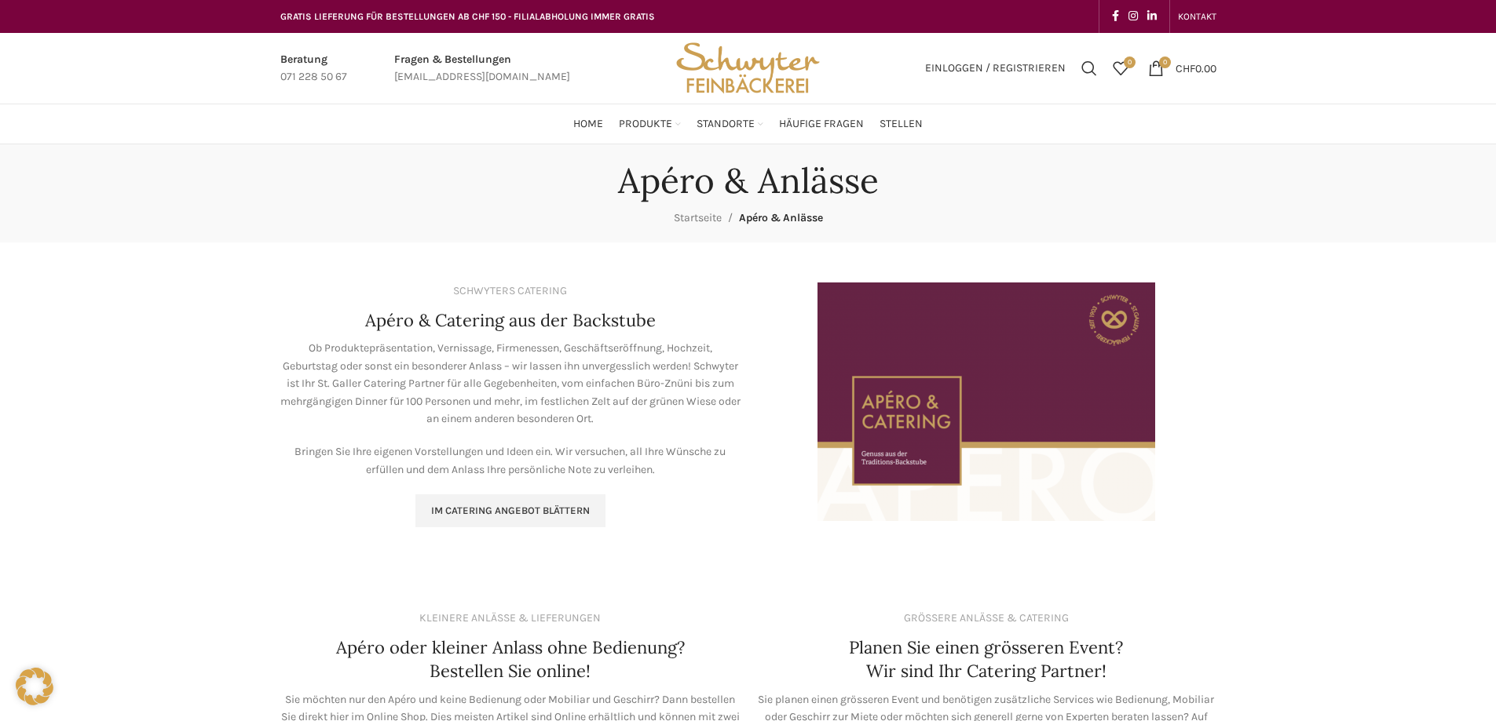  Describe the element at coordinates (510, 511) in the screenshot. I see `span: Im Catering Angebot blättern` at that location.